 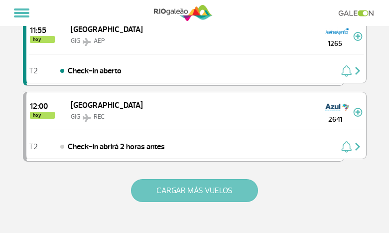 I want to click on span: AEP, so click(x=99, y=41).